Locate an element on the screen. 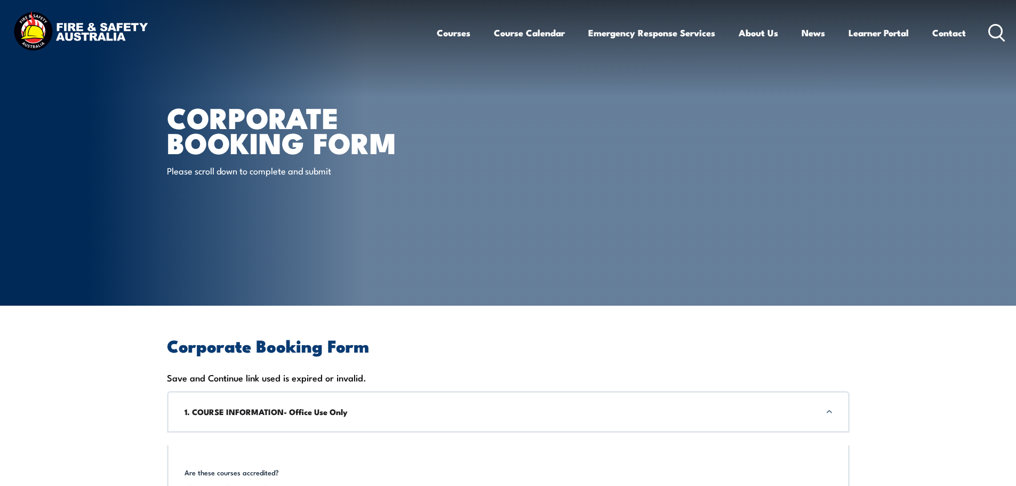  h2: Corporate Booking Form is located at coordinates (508, 345).